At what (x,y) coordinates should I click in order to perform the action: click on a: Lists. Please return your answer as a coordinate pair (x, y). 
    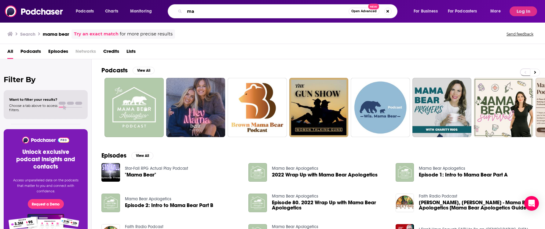
    Looking at the image, I should click on (131, 53).